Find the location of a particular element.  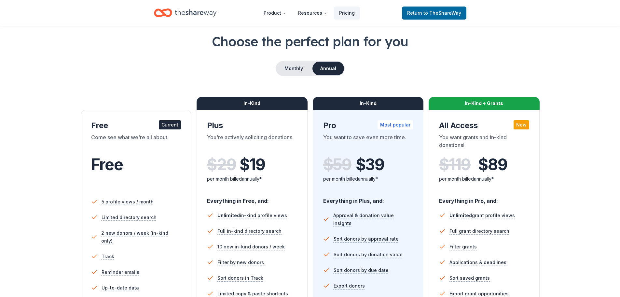

span: Full in-kind directory search is located at coordinates (249, 231).